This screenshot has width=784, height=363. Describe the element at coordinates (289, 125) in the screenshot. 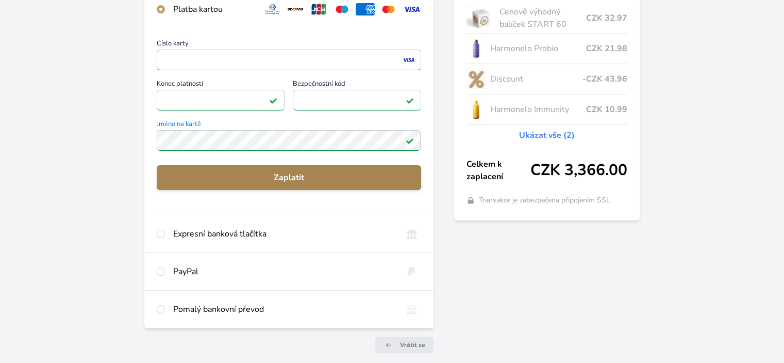

I see `span: Jméno na kartě` at that location.